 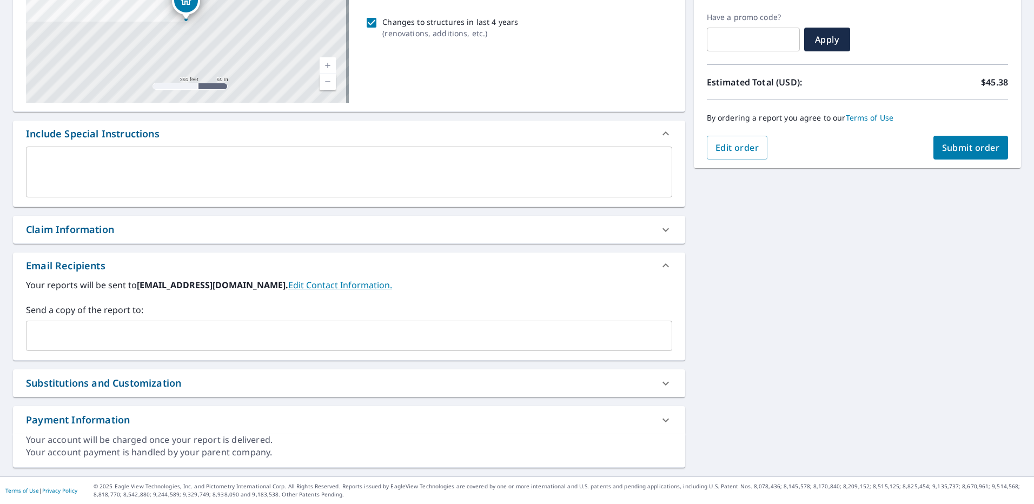 I want to click on p: Estimated Total (USD):, so click(x=782, y=82).